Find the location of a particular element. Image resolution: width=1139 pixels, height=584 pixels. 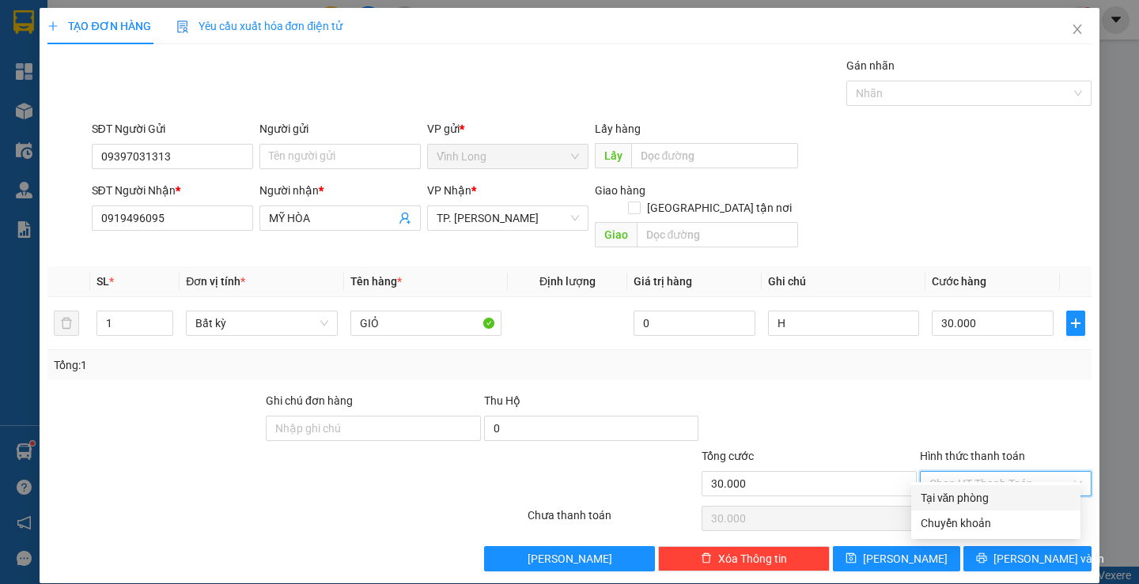

div: BÁN LẺ KHÔNG GIAO HOÁ ĐƠN is located at coordinates (52, 89).